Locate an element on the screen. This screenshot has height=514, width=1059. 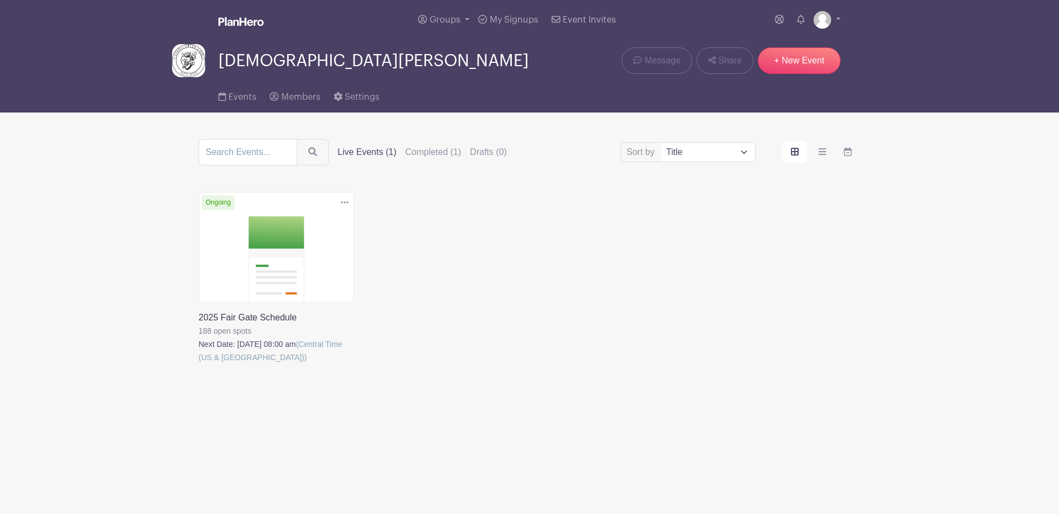
div: order and view is located at coordinates (821, 152).